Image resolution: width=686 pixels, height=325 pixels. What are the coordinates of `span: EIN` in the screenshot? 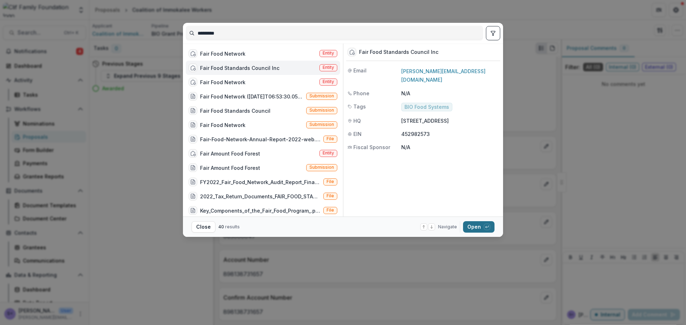 It's located at (357, 134).